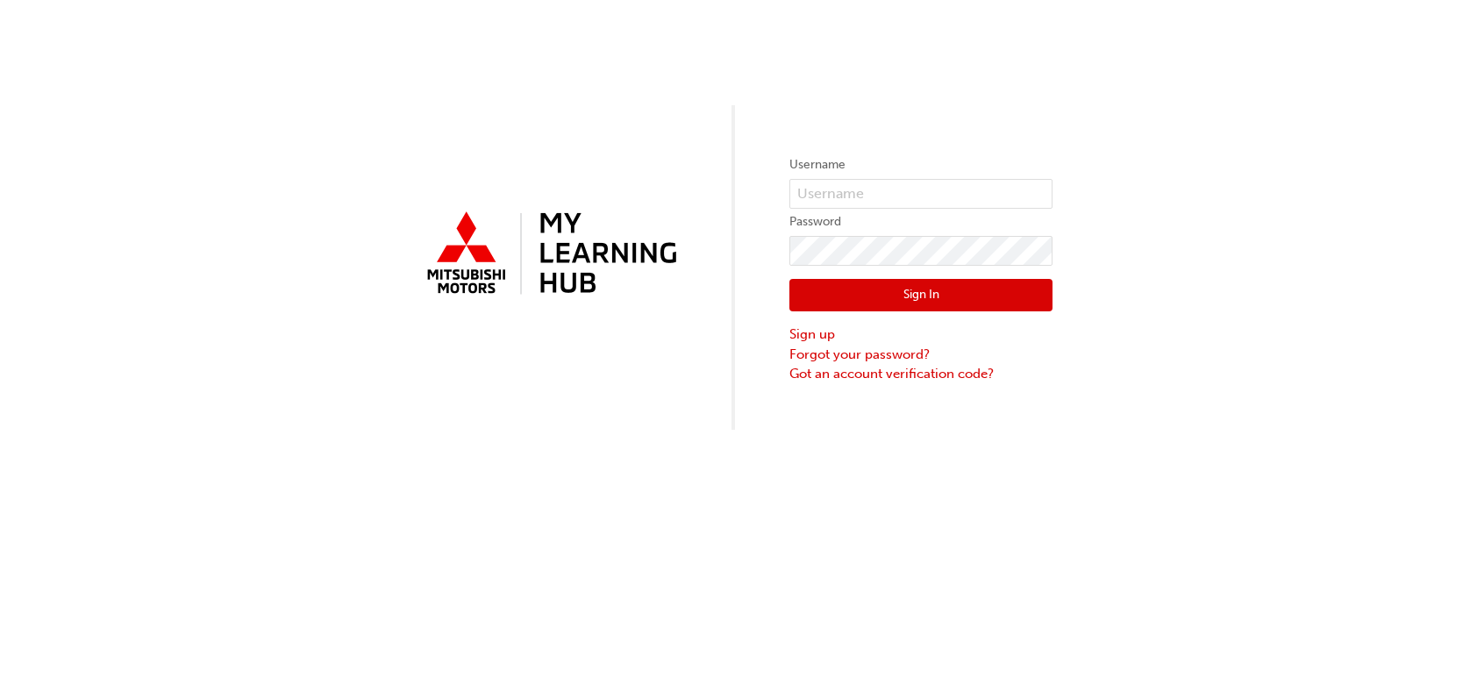 The width and height of the screenshot is (1470, 685). Describe the element at coordinates (921, 334) in the screenshot. I see `a: Sign up` at that location.